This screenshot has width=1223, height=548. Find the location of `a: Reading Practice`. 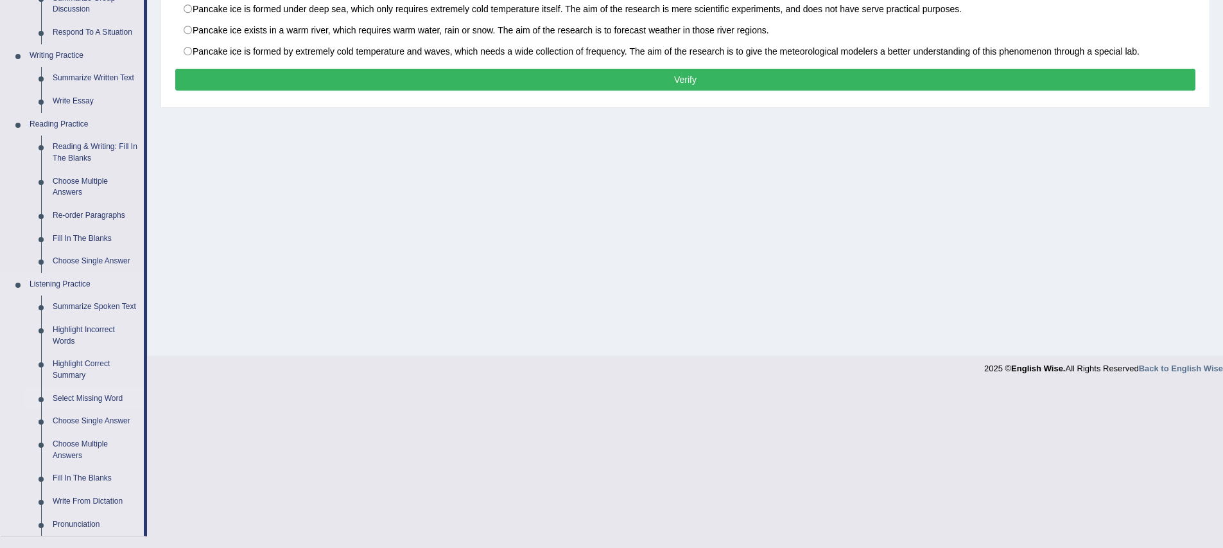

a: Reading Practice is located at coordinates (83, 125).